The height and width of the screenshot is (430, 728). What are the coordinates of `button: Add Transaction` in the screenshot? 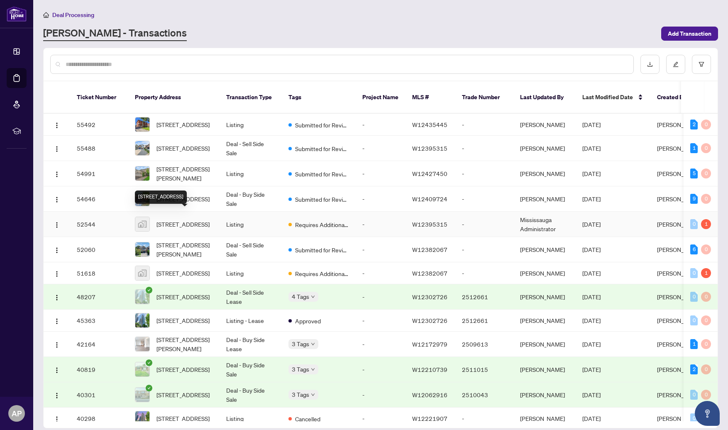 It's located at (690, 34).